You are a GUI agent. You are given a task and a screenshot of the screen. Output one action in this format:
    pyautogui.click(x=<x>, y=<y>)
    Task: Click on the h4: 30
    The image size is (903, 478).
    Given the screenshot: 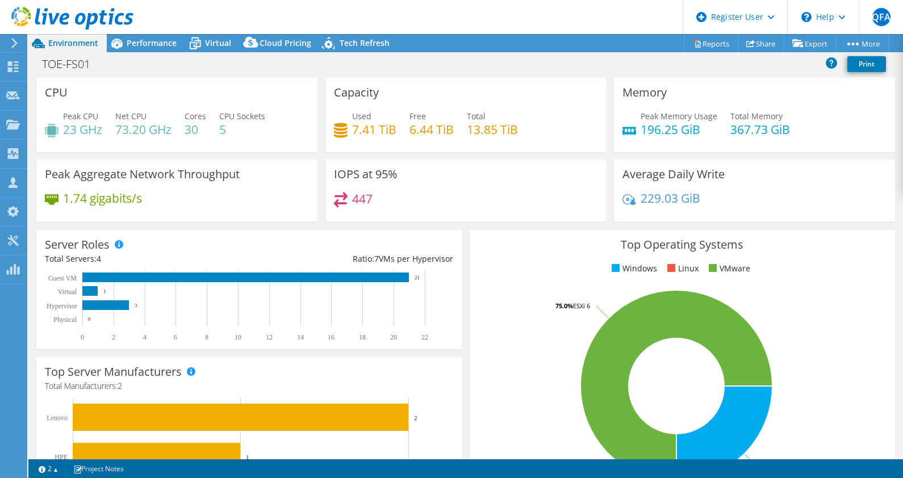 What is the action you would take?
    pyautogui.click(x=195, y=129)
    